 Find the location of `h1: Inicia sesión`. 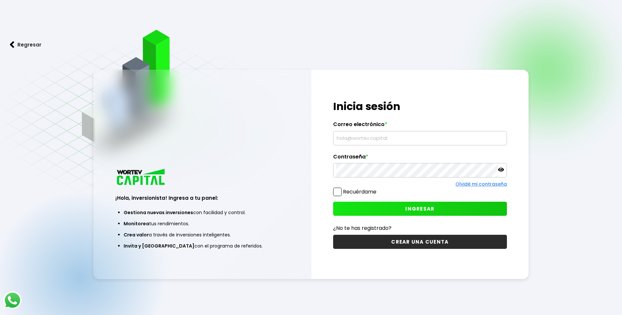

h1: Inicia sesión is located at coordinates (420, 106).